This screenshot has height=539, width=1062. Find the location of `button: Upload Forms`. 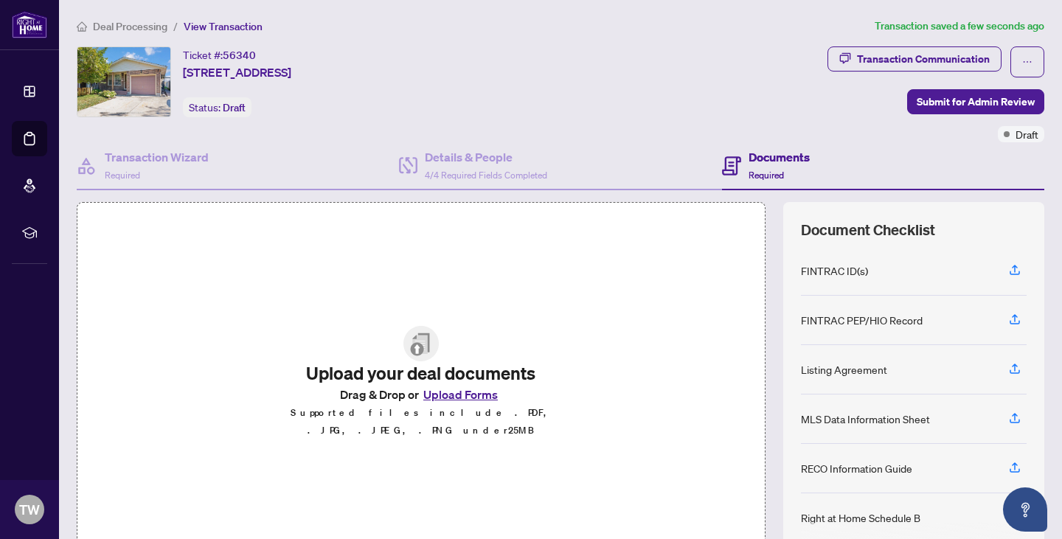

button: Upload Forms is located at coordinates (460, 394).